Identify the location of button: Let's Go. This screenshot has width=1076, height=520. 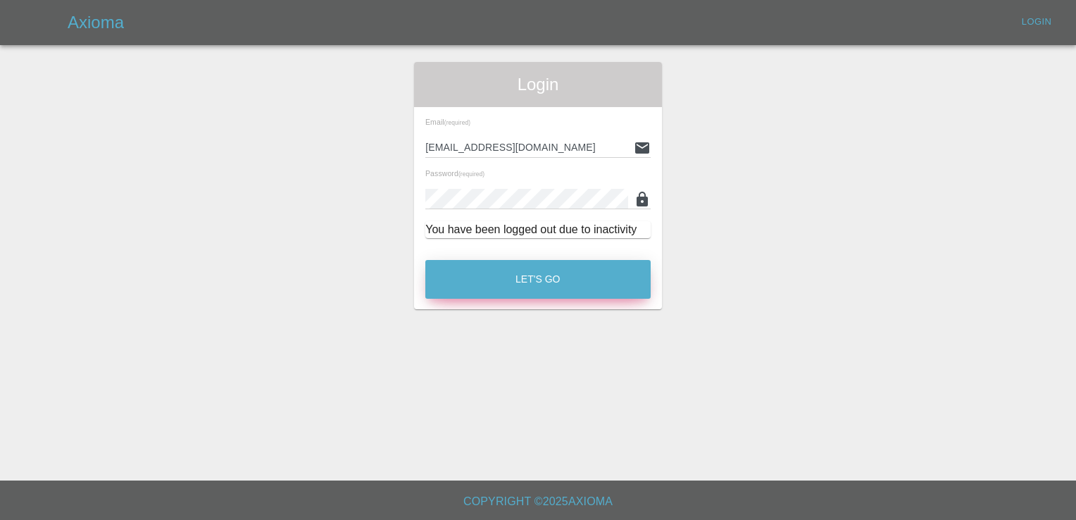
(538, 279).